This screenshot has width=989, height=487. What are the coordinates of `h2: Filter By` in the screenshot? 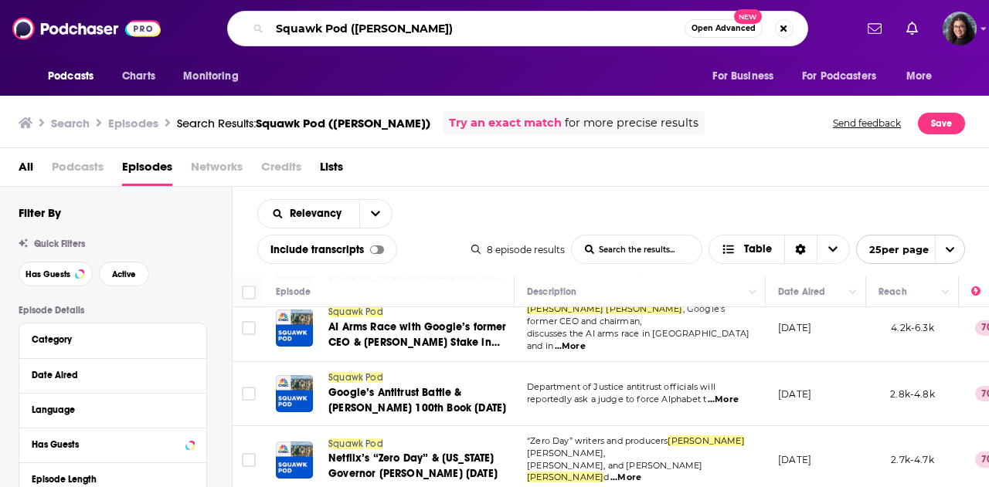 It's located at (39, 212).